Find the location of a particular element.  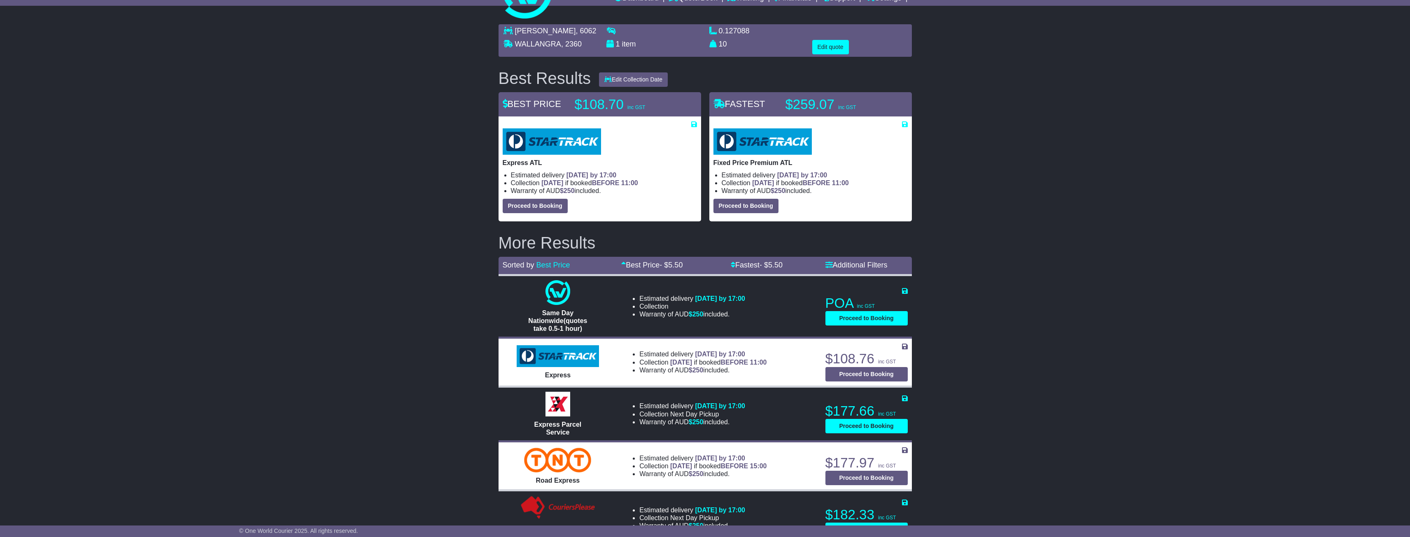

span: Sorted by is located at coordinates (518, 265).